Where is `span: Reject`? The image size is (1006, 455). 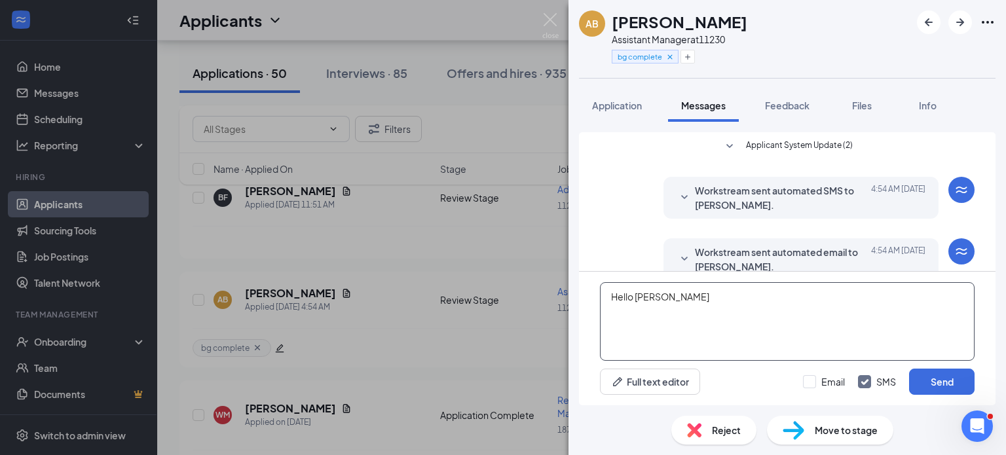 span: Reject is located at coordinates (726, 430).